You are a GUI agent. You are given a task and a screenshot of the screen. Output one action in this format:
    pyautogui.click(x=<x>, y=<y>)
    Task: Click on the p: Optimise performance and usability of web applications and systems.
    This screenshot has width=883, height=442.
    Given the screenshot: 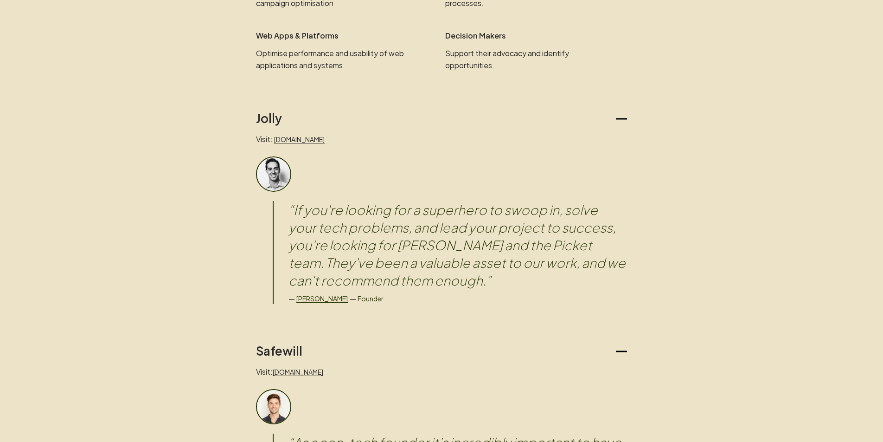 What is the action you would take?
    pyautogui.click(x=341, y=59)
    